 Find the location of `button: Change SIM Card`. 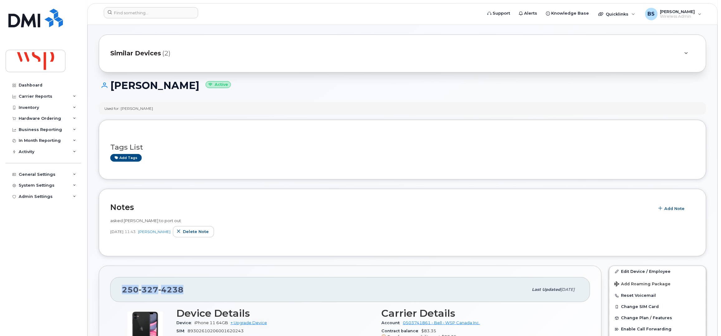

button: Change SIM Card is located at coordinates (657, 307).